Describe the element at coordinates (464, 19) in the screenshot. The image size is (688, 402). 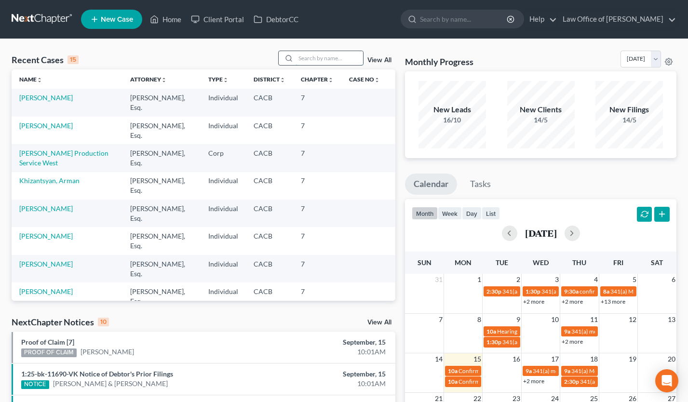
I see `input: Search by name...` at that location.